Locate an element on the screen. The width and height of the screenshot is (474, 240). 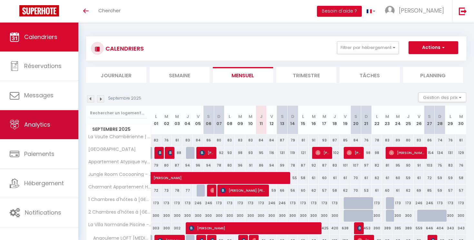
li: Tâches is located at coordinates (369, 75).